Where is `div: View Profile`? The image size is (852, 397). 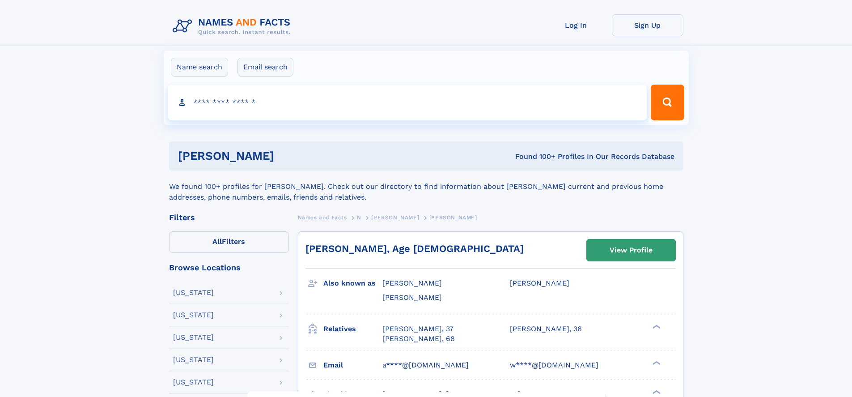
div: View Profile is located at coordinates (631, 250).